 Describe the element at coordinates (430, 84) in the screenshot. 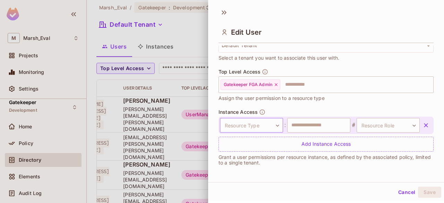

I see `button: Open` at that location.